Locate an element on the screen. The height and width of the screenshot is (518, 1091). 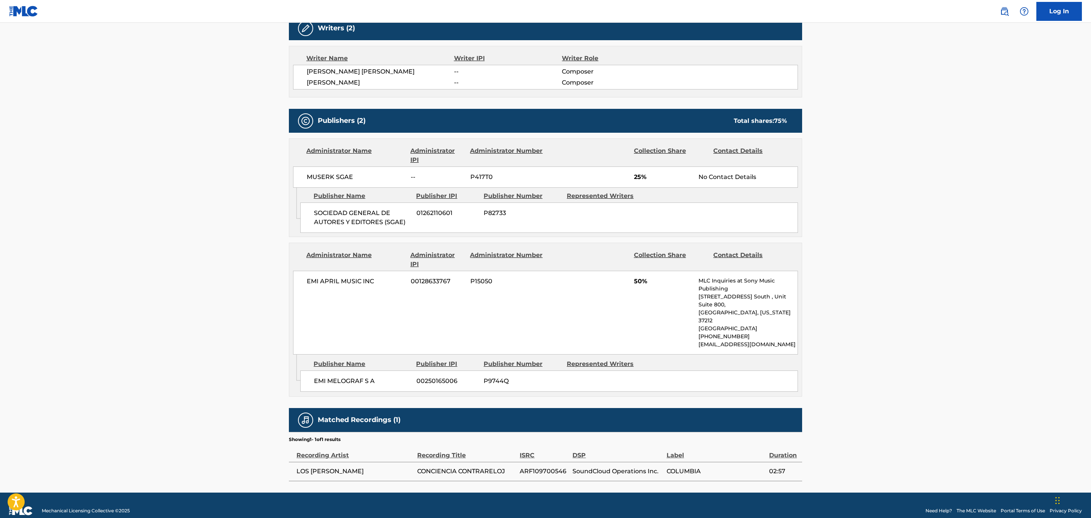
h5: Matched Recordings (1) is located at coordinates (359, 420).